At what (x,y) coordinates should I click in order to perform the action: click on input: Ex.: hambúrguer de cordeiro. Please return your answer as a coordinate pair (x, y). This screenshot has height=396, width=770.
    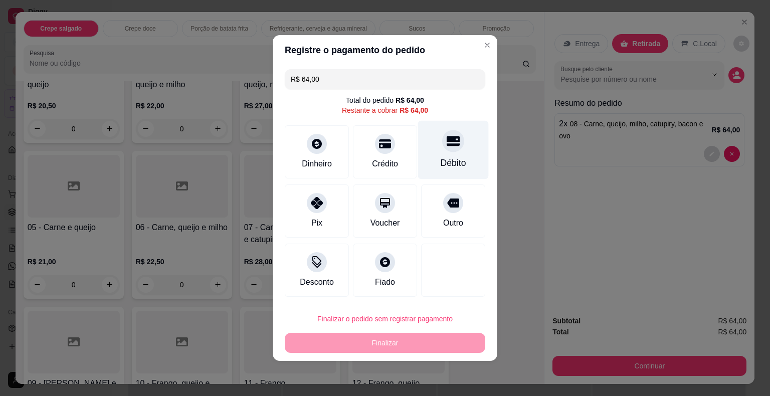
    Looking at the image, I should click on (385, 79).